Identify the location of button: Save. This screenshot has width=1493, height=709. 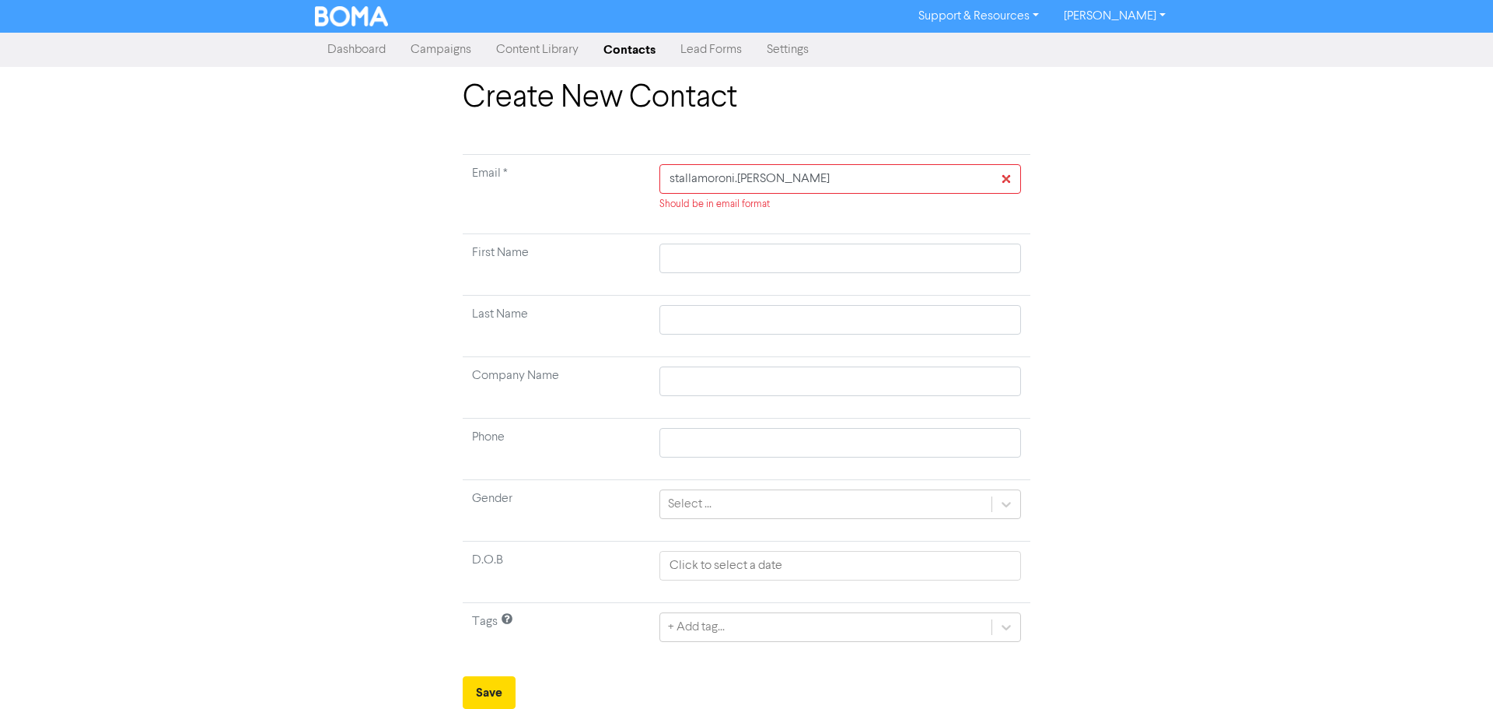
(489, 692).